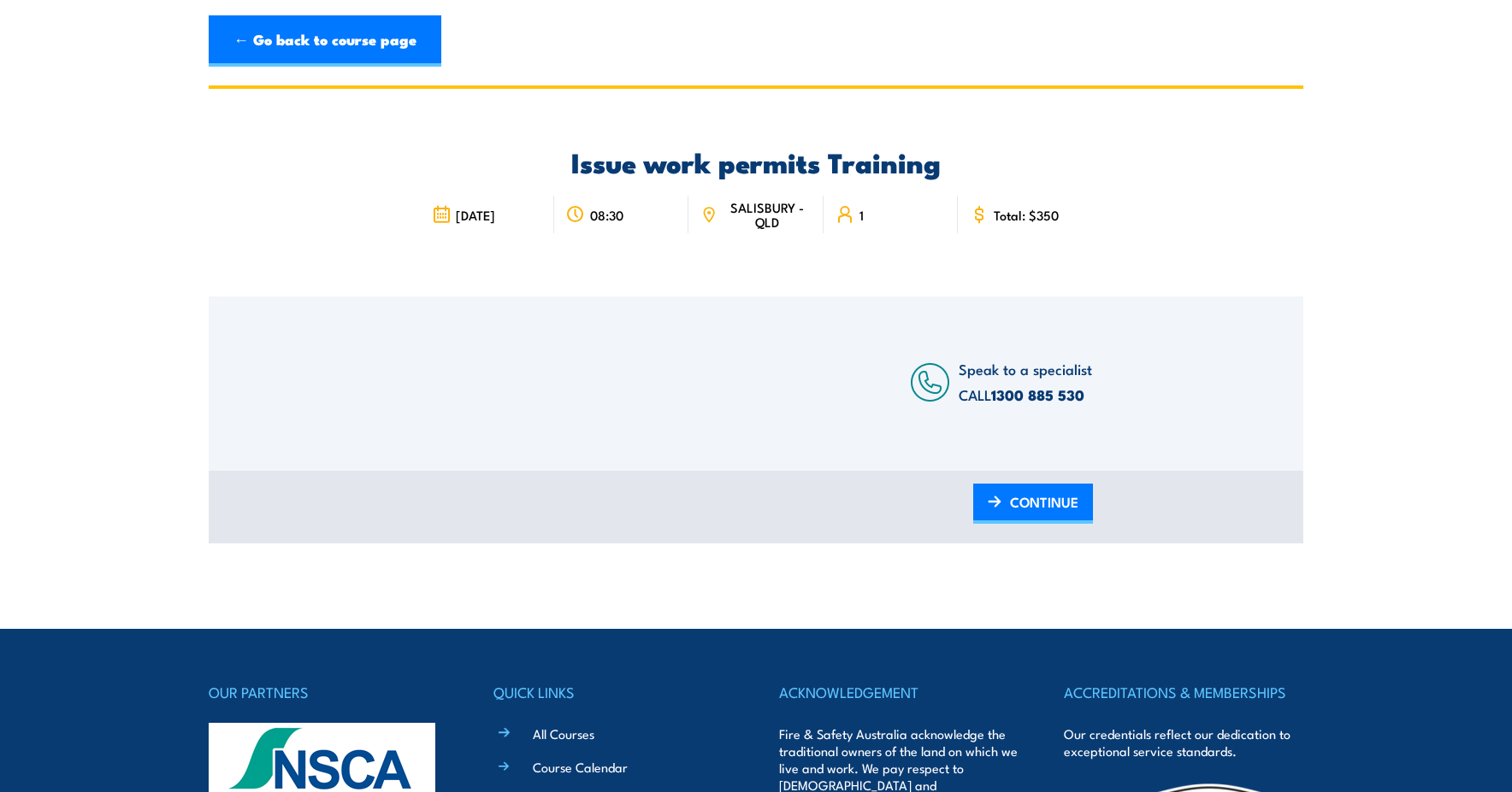 This screenshot has width=1512, height=792. What do you see at coordinates (329, 692) in the screenshot?
I see `h4: OUR PARTNERS` at bounding box center [329, 692].